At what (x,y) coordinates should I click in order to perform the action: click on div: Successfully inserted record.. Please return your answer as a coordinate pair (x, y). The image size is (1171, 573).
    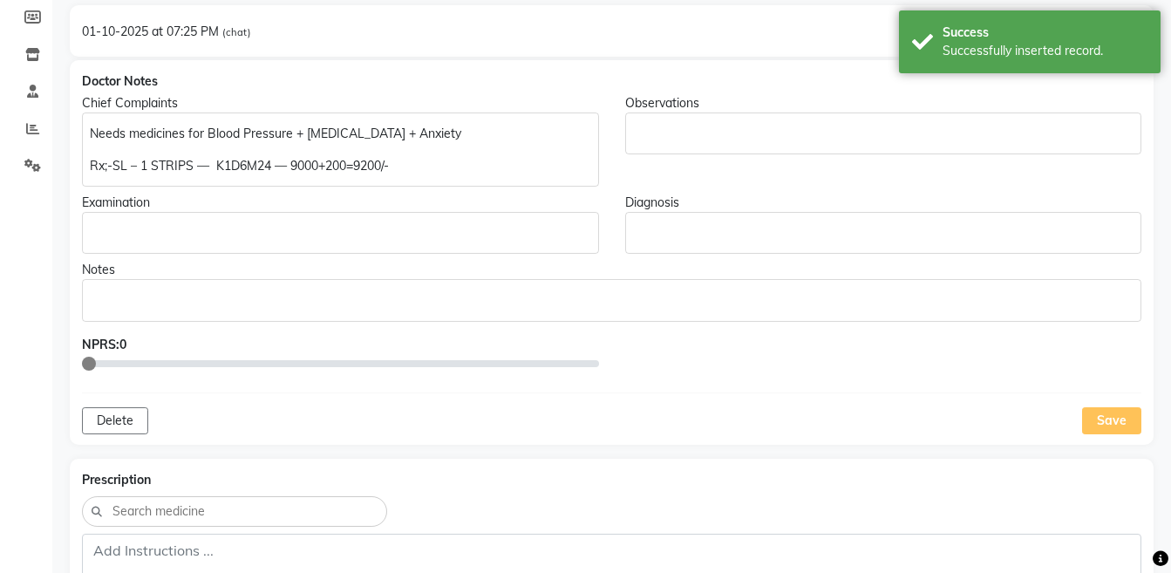
    Looking at the image, I should click on (1045, 51).